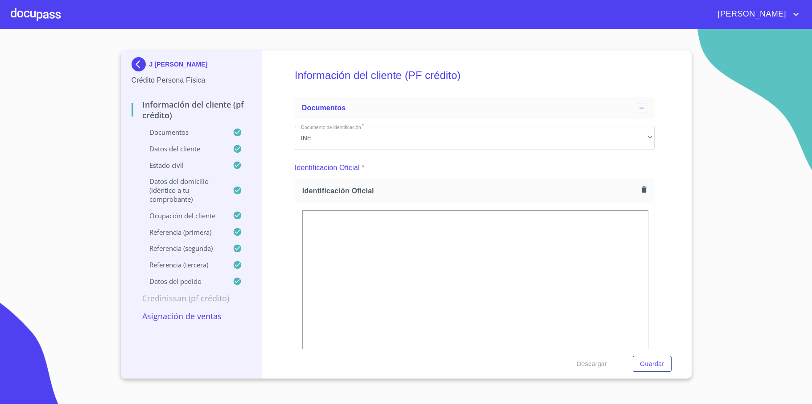 Image resolution: width=812 pixels, height=404 pixels. What do you see at coordinates (141, 64) in the screenshot?
I see `img: Docupass spot blue` at bounding box center [141, 64].